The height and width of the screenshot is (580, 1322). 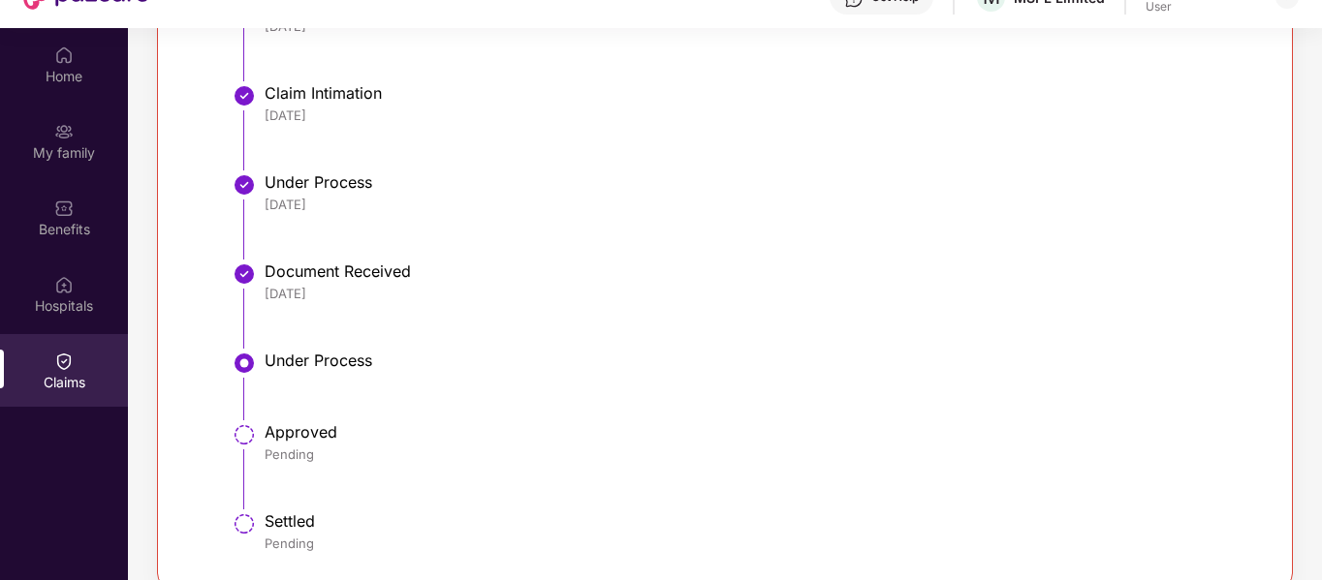 I want to click on img: svg+xml;base64,PHN2ZyB3aWR0aD0iMjAiIGhlaWdodD0iMjAiIHZpZXdCb3g9IjAgMCAyMCAyMCIgZmlsbD0ibm9uZSIgeG..., so click(x=64, y=132).